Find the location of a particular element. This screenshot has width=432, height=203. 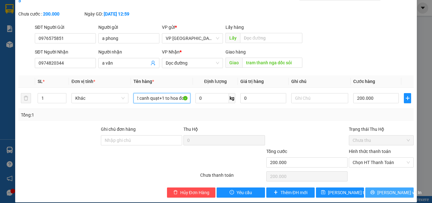

div: VP gửi is located at coordinates (192, 27).